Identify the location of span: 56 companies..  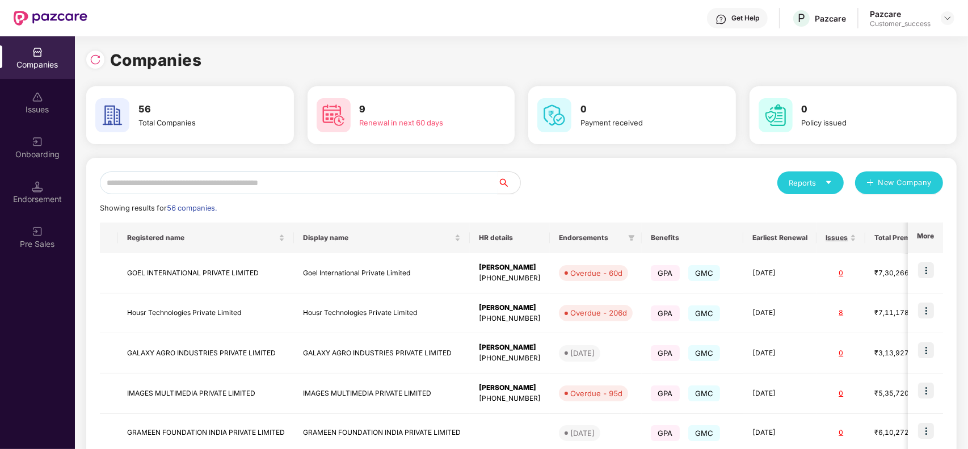
(192, 208).